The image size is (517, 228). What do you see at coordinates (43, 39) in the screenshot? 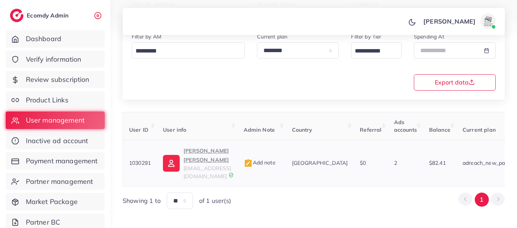
I see `span: Dashboard` at bounding box center [43, 39].